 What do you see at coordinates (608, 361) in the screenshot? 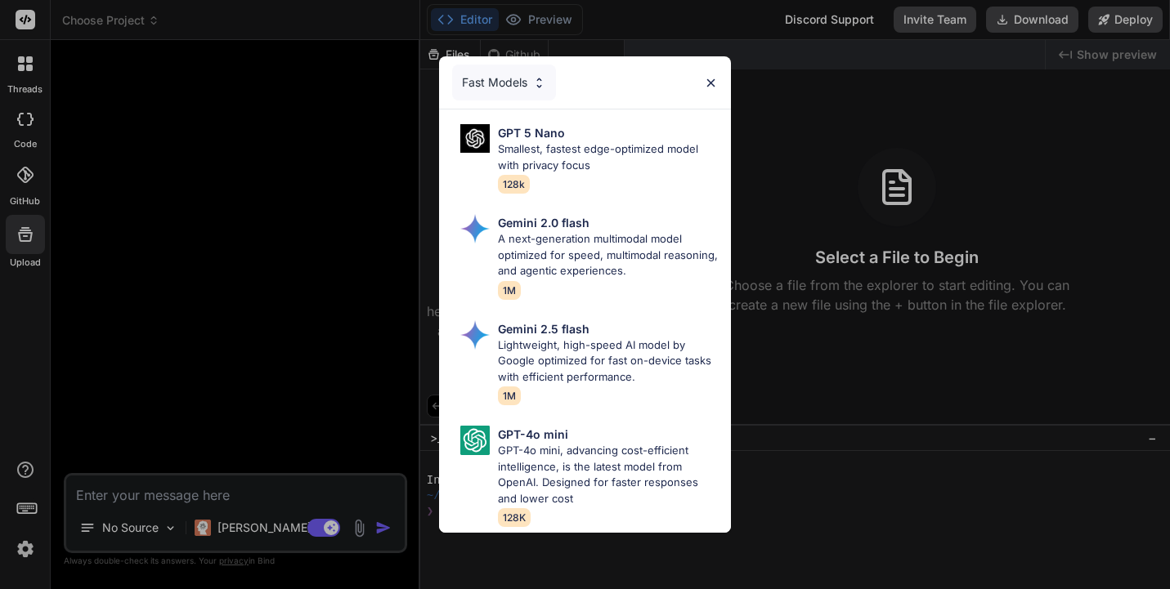
I see `p: Lightweight, high-speed AI model by Google optimized for fast on-device tasks with efficient perf...` at bounding box center [608, 361].